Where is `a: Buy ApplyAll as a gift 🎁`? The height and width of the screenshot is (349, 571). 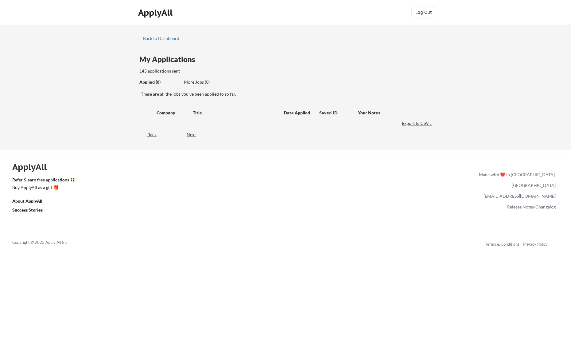
a: Buy ApplyAll as a gift 🎁 is located at coordinates (43, 188).